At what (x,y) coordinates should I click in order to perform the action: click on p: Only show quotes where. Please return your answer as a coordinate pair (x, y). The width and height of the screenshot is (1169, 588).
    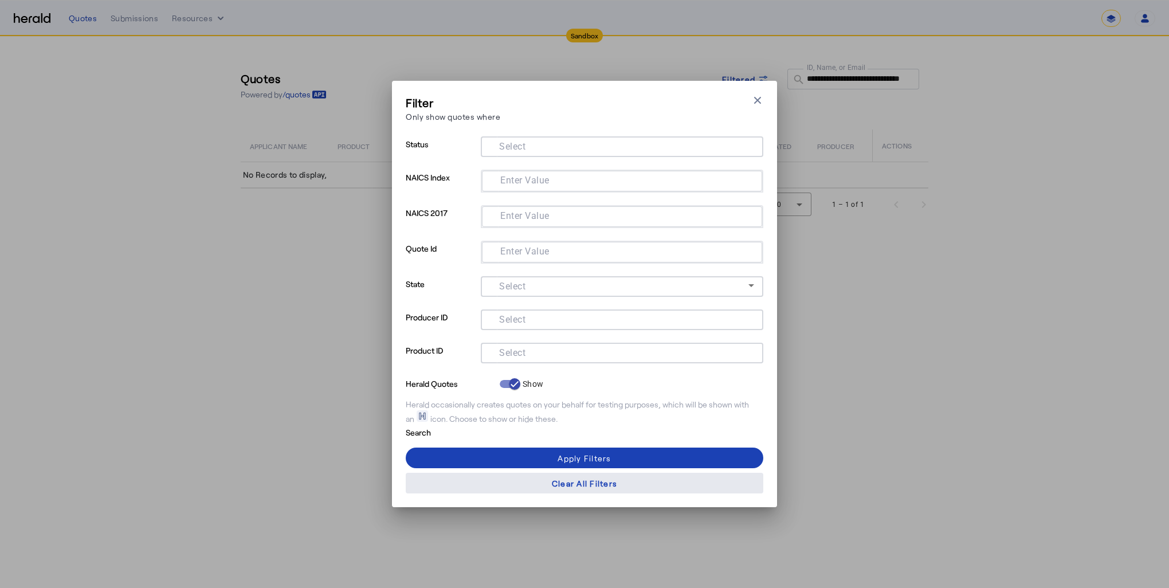
    Looking at the image, I should click on (453, 116).